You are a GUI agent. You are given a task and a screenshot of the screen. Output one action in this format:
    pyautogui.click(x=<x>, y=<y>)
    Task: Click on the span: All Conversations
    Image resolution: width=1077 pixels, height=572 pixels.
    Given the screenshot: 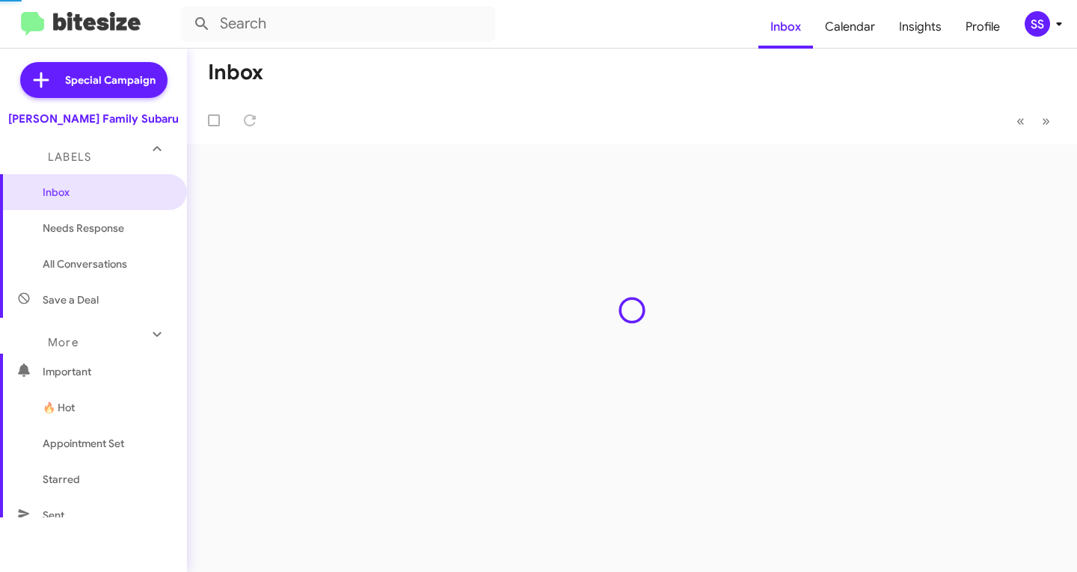 What is the action you would take?
    pyautogui.click(x=85, y=264)
    